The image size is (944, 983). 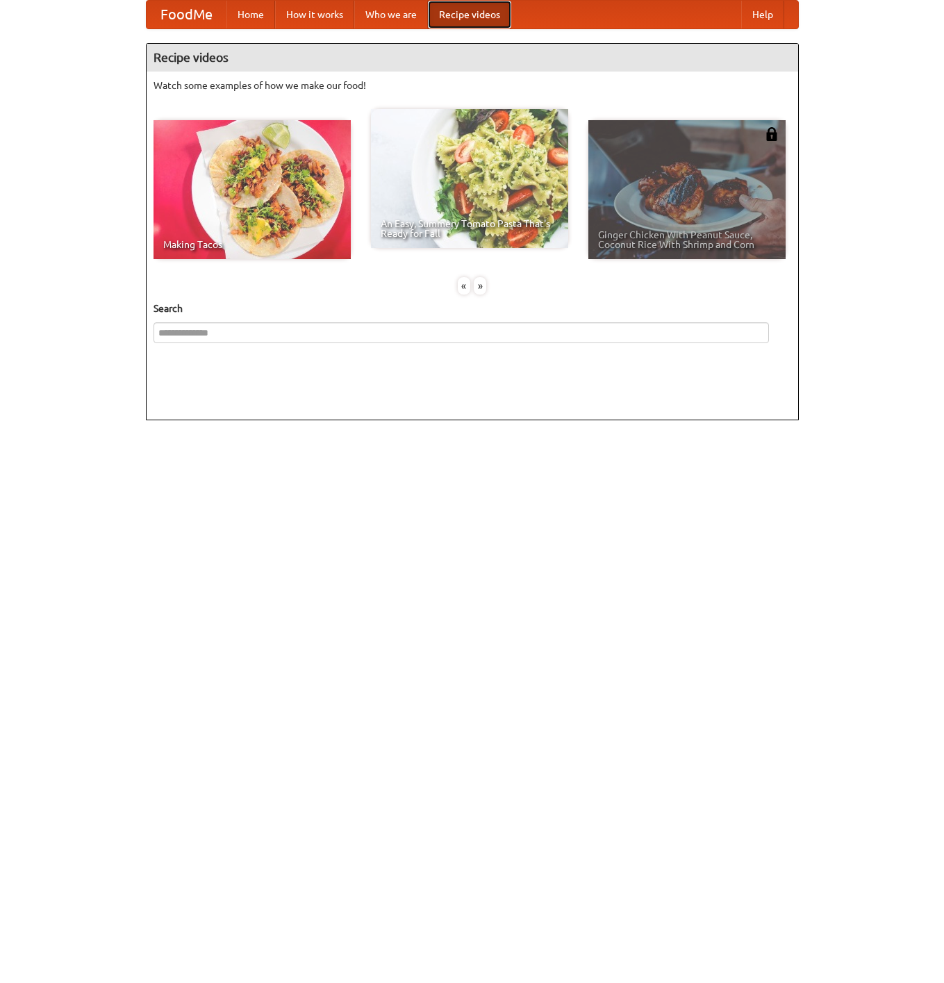 I want to click on a: Home, so click(x=251, y=15).